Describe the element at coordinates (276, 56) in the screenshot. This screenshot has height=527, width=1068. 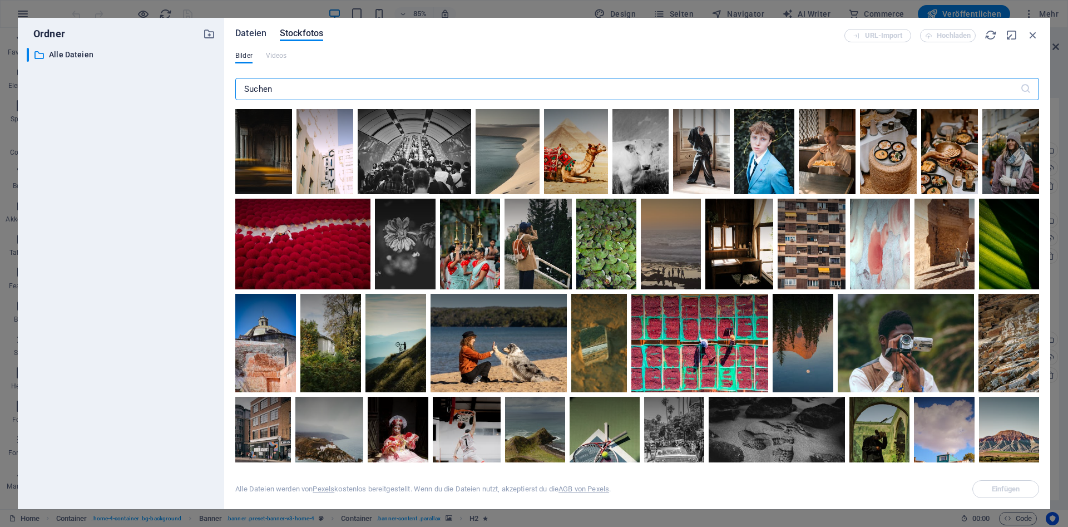
I see `span: Dieser Dateityp wird von diesem Element nicht unterstützt` at that location.